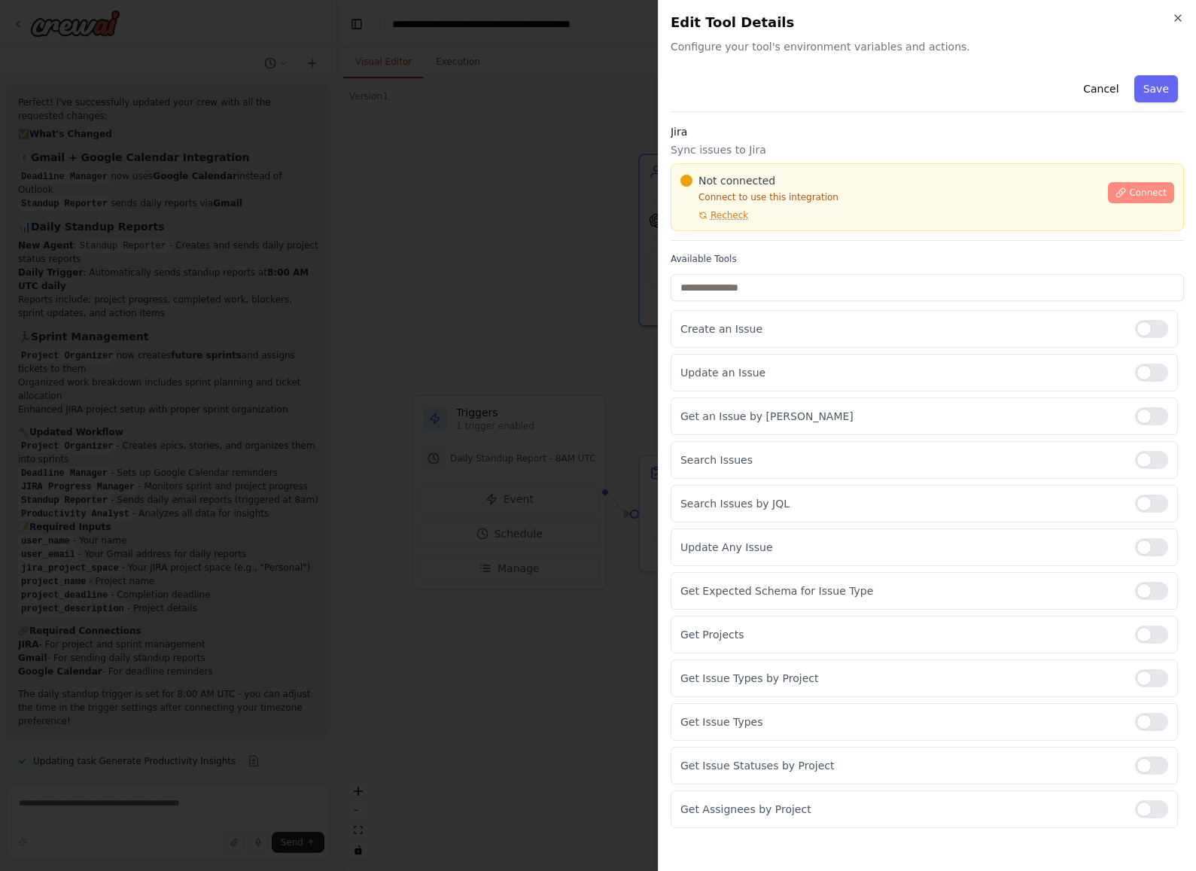 This screenshot has width=1196, height=871. Describe the element at coordinates (902, 547) in the screenshot. I see `p: Update Any Issue` at that location.